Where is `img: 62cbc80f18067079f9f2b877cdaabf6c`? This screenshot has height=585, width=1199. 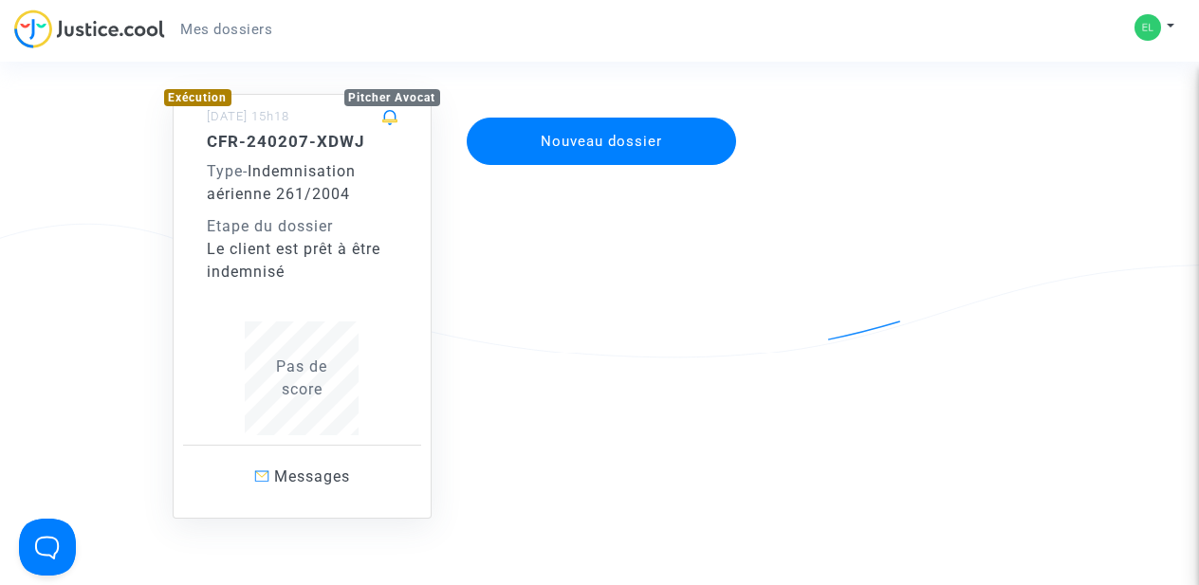 img: 62cbc80f18067079f9f2b877cdaabf6c is located at coordinates (1148, 28).